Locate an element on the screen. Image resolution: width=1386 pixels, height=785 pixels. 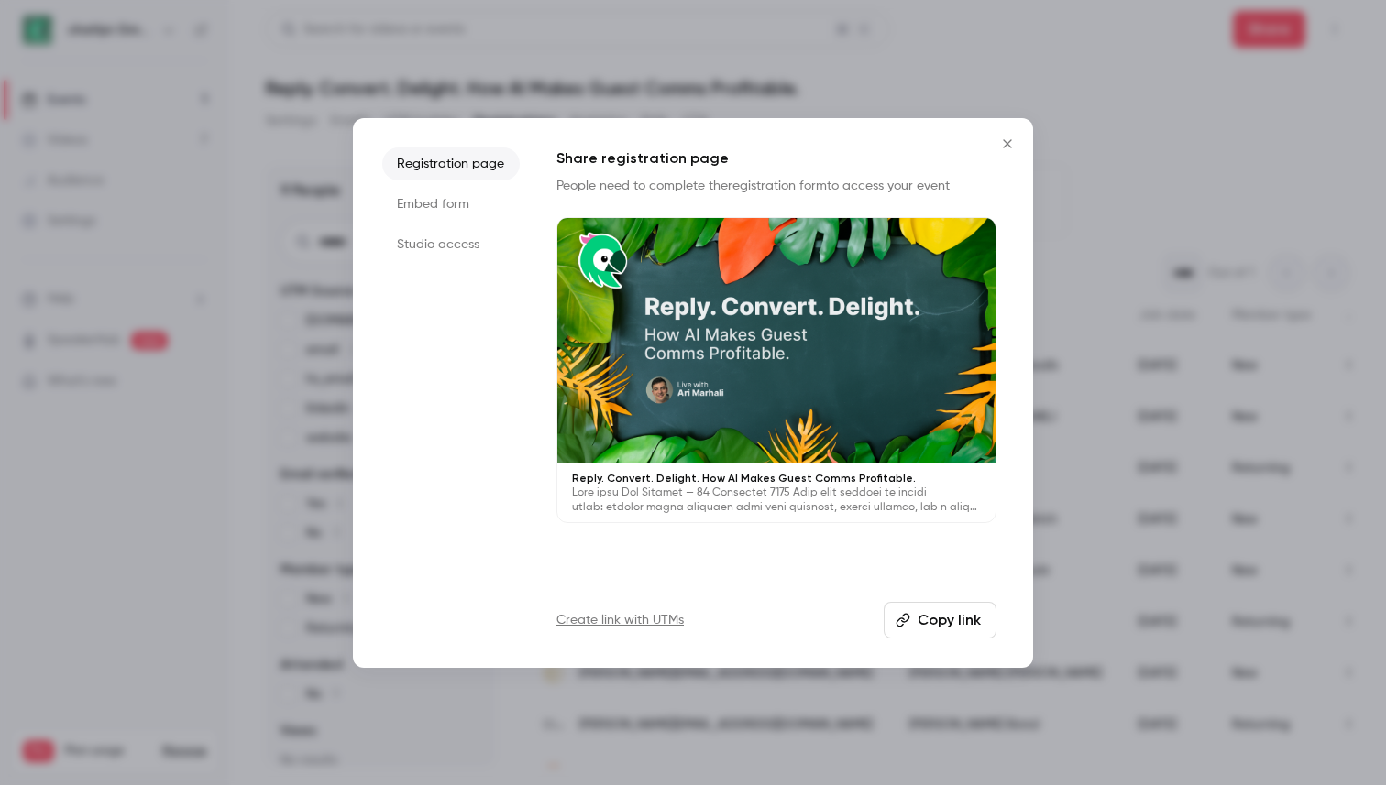
p: People need to complete the to access your event is located at coordinates (776, 186).